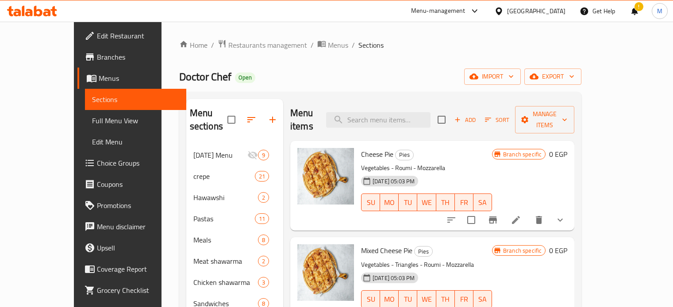 This screenshot has width=673, height=307. Describe the element at coordinates (234, 283) in the screenshot. I see `div: Chicken shawarma3` at that location.